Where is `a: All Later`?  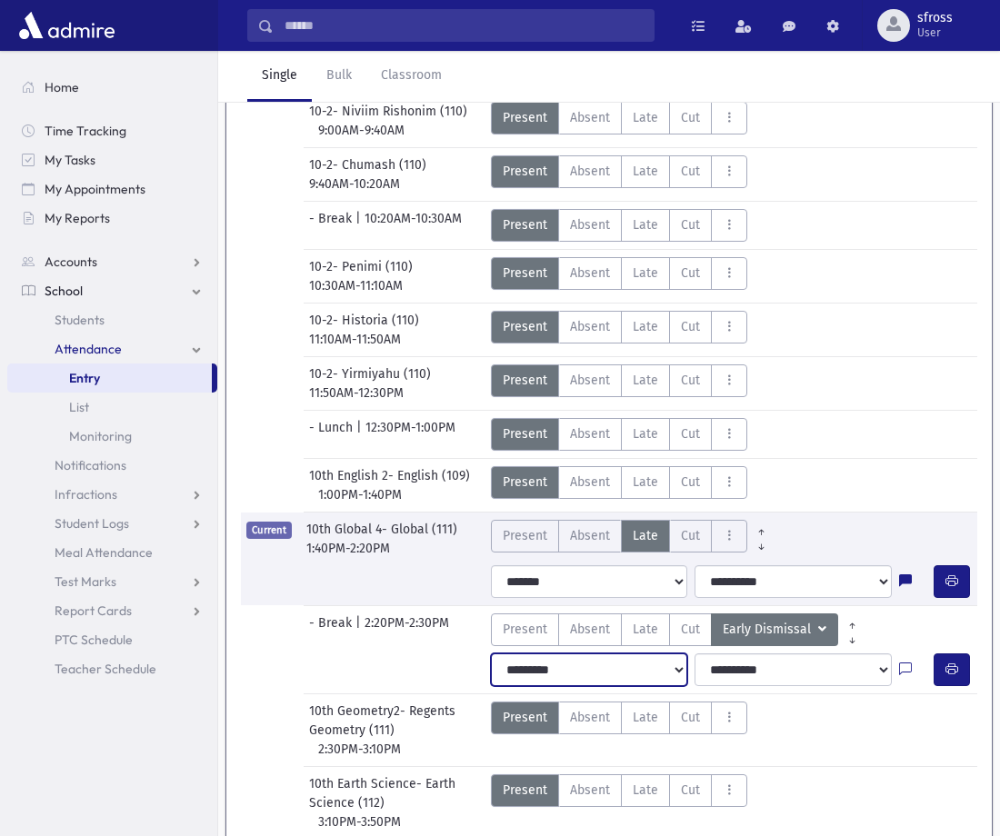
a: All Later is located at coordinates (851, 635).